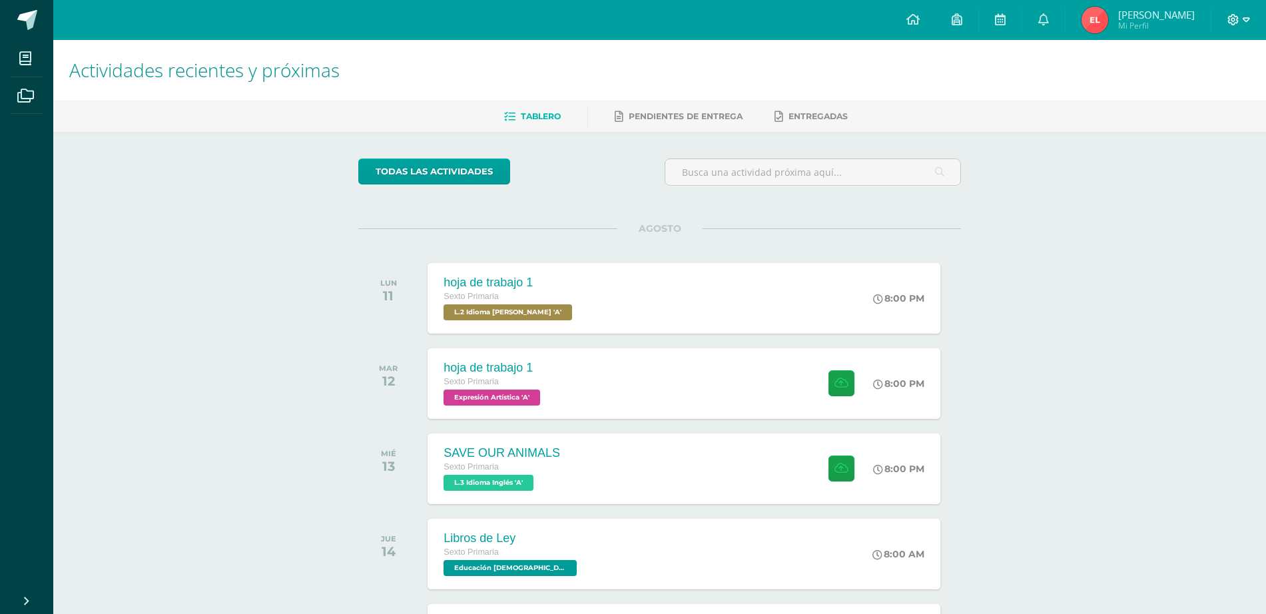  Describe the element at coordinates (388, 453) in the screenshot. I see `div: MIÉ` at that location.